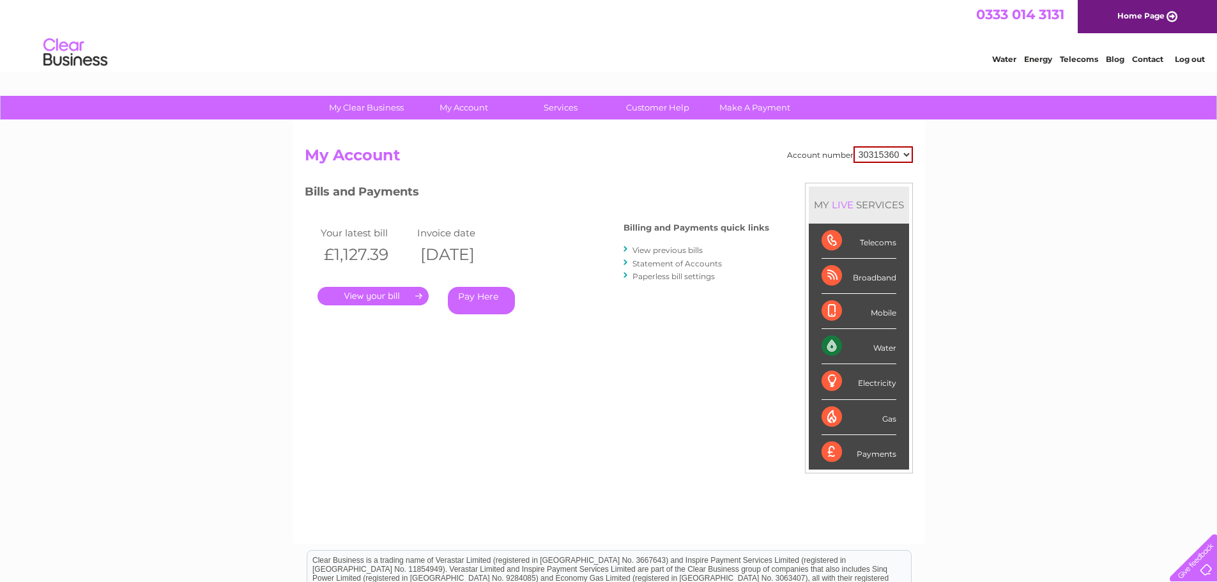  I want to click on h3: Bills and Payments, so click(537, 194).